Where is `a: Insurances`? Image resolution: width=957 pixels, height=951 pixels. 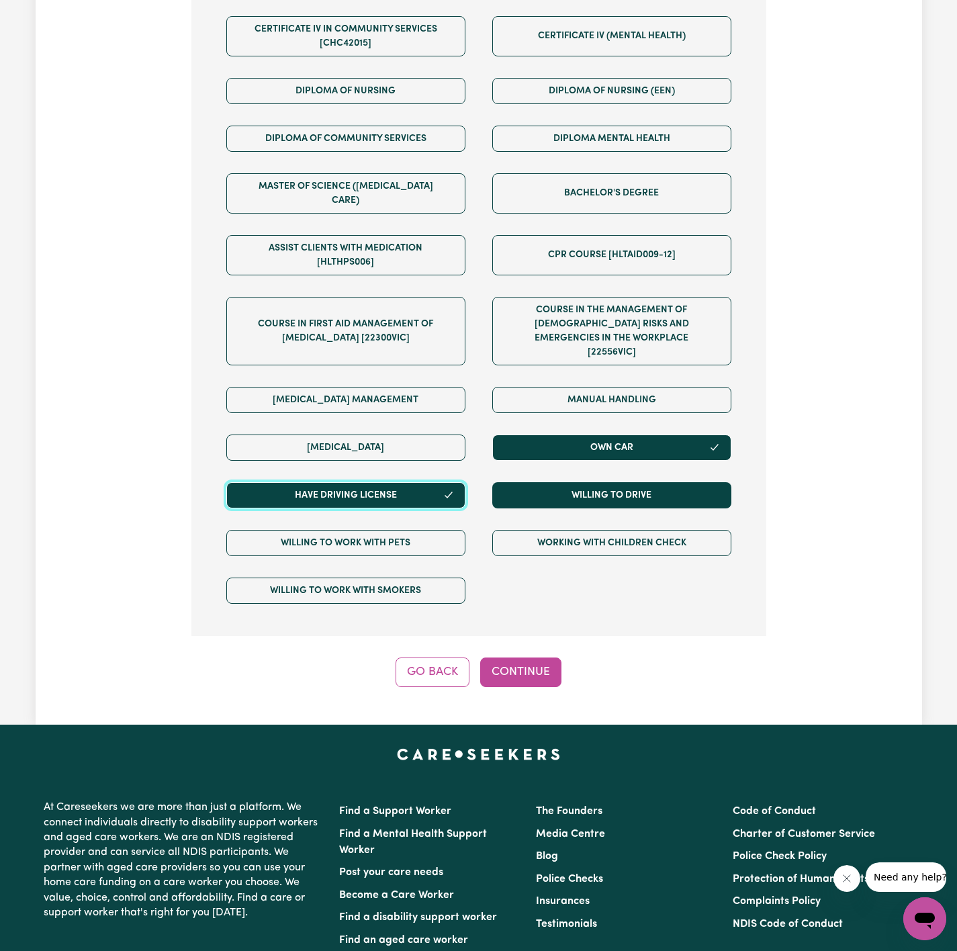
a: Insurances is located at coordinates (563, 901).